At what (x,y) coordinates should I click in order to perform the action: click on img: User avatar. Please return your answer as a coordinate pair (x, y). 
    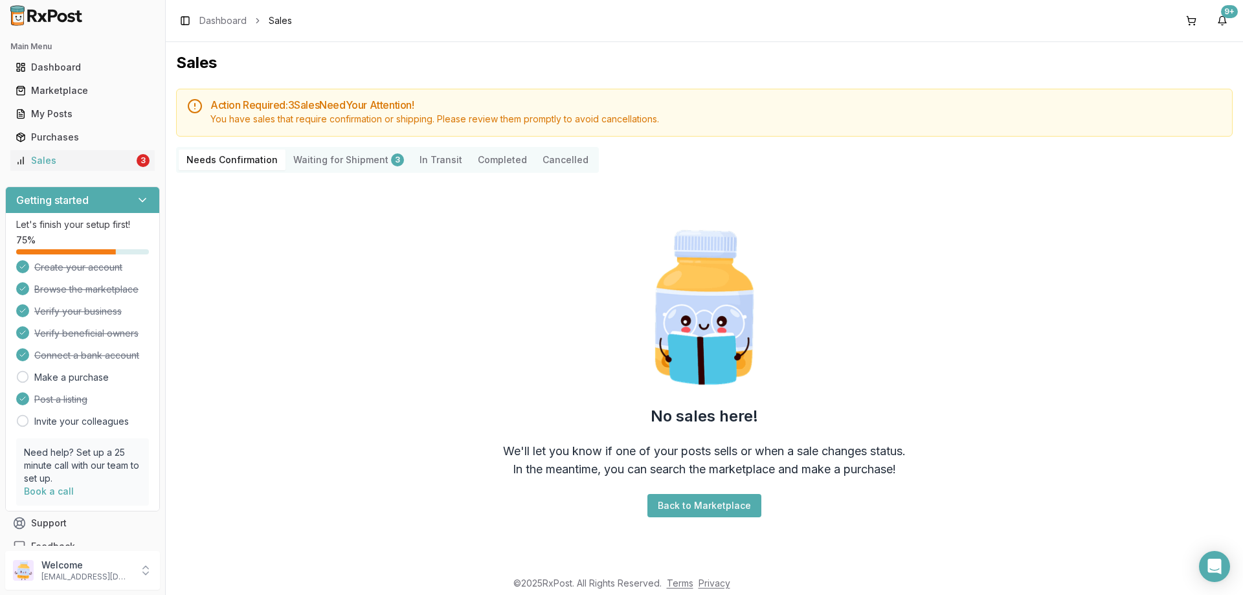
    Looking at the image, I should click on (23, 570).